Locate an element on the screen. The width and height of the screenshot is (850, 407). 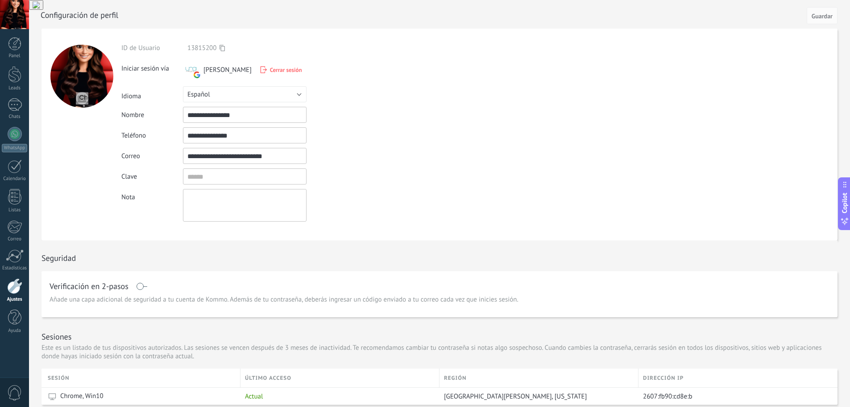
div: ID de Usuario is located at coordinates (152, 48).